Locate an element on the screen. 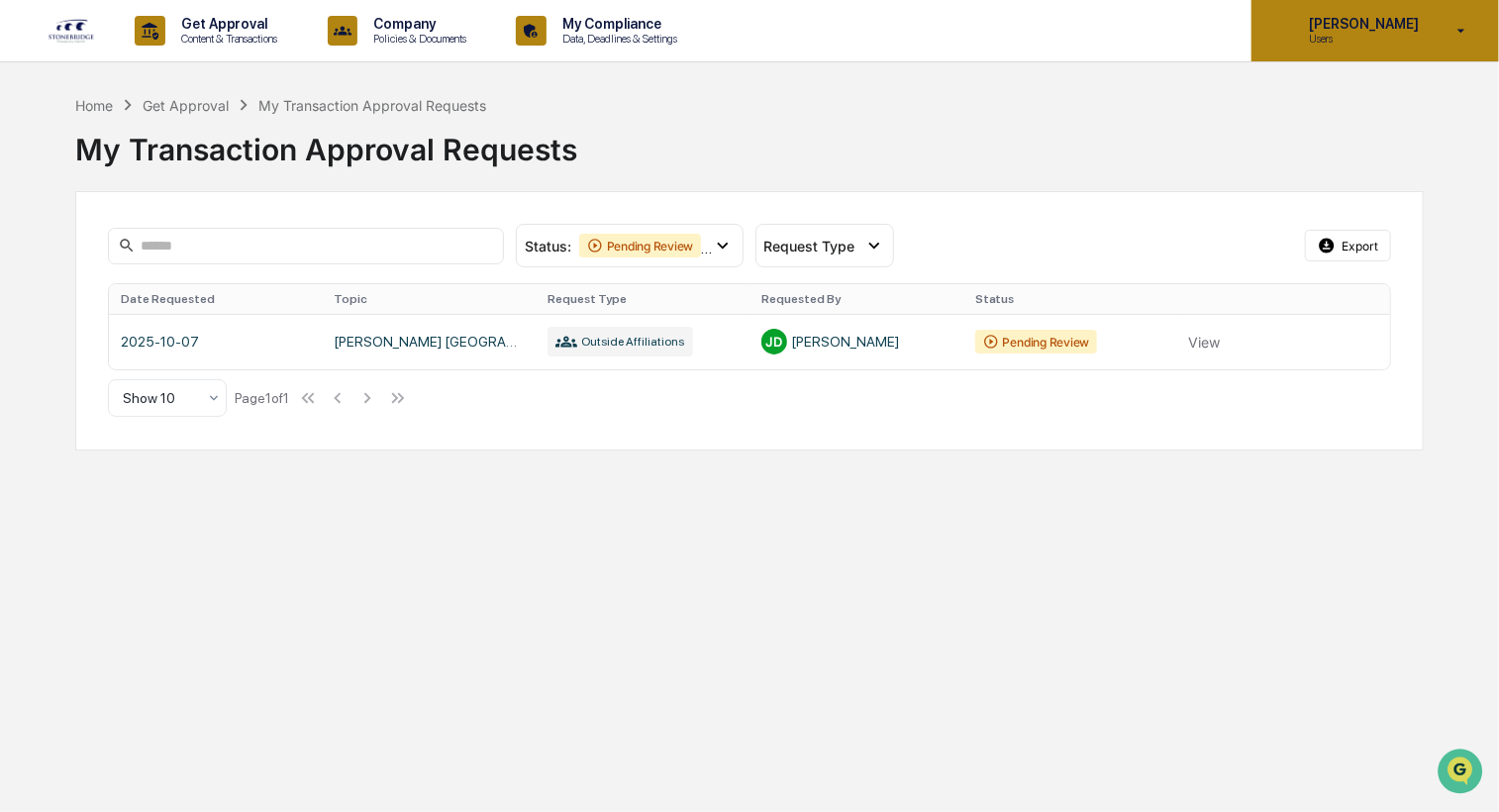 Image resolution: width=1499 pixels, height=812 pixels. img: 1746055101610-c473b297-6a78-478c-a979-82029cc54cd1 is located at coordinates (38, 170).